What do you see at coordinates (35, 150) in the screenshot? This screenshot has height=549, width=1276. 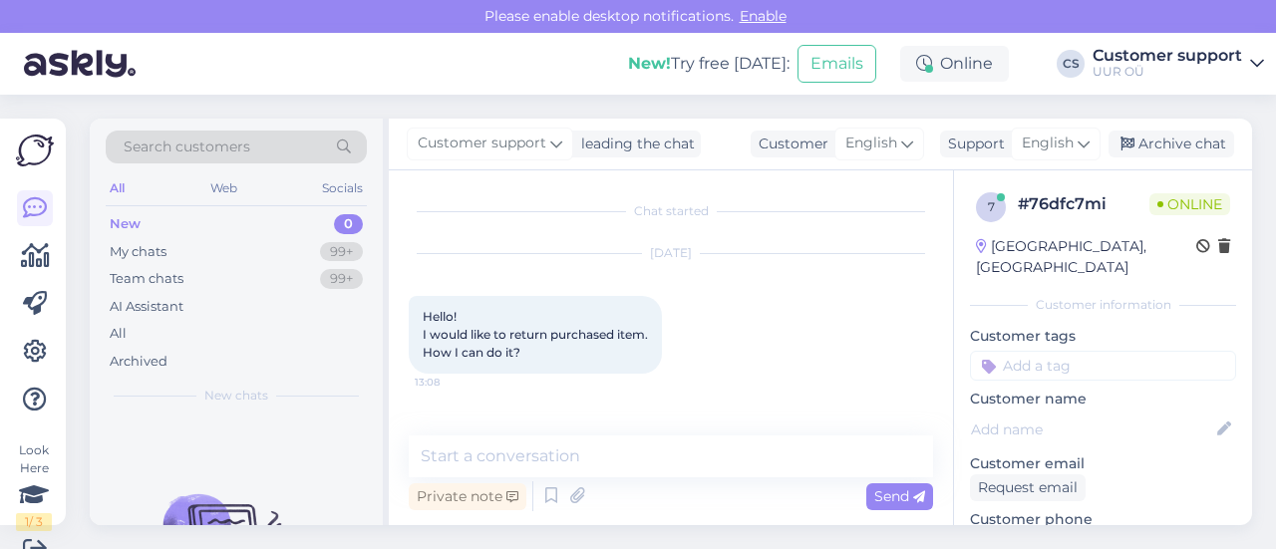 I see `img: Askly Logo` at bounding box center [35, 150].